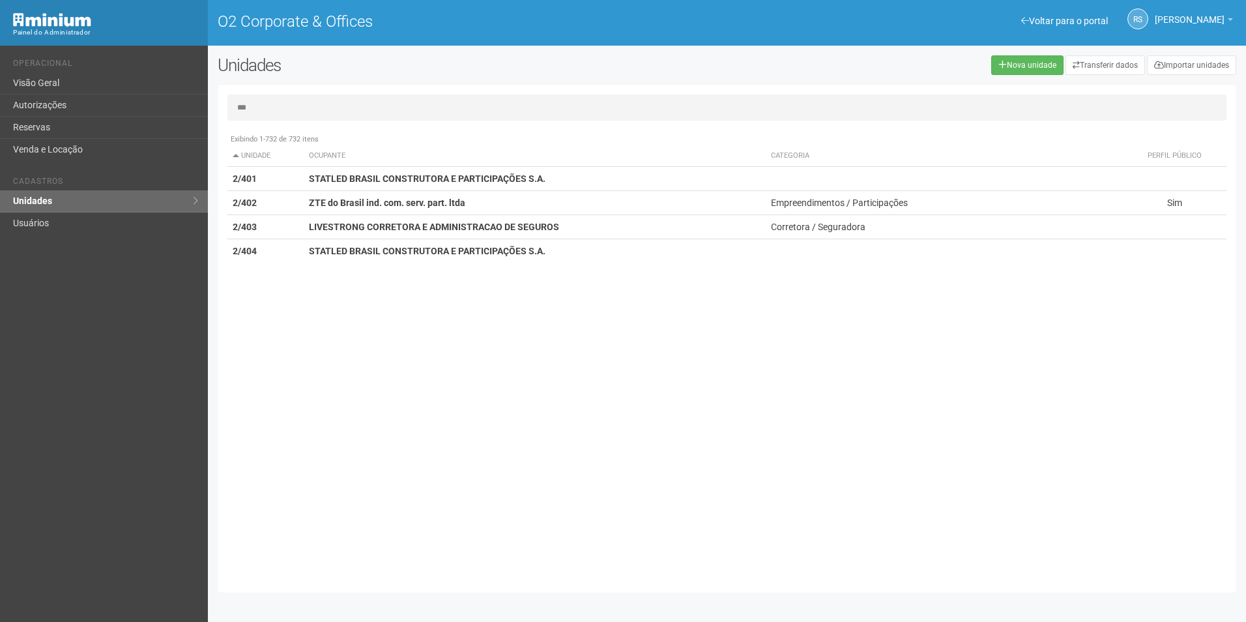  What do you see at coordinates (244, 251) in the screenshot?
I see `strong: 2/404` at bounding box center [244, 251].